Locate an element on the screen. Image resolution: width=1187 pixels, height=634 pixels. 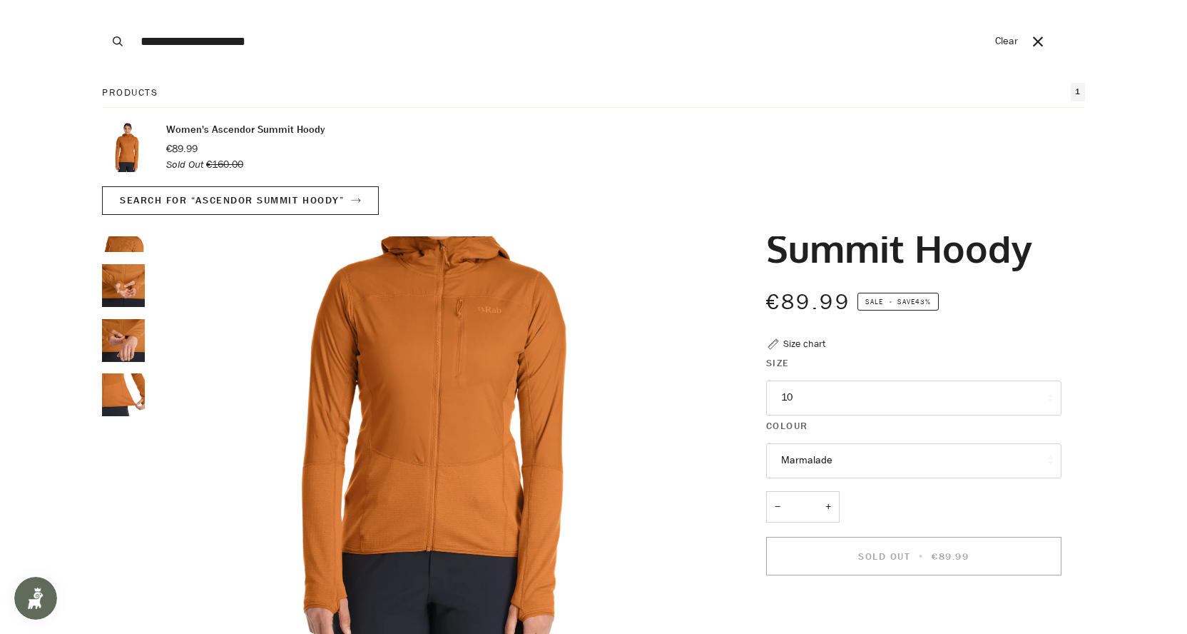
span: 1 is located at coordinates (1078, 92).